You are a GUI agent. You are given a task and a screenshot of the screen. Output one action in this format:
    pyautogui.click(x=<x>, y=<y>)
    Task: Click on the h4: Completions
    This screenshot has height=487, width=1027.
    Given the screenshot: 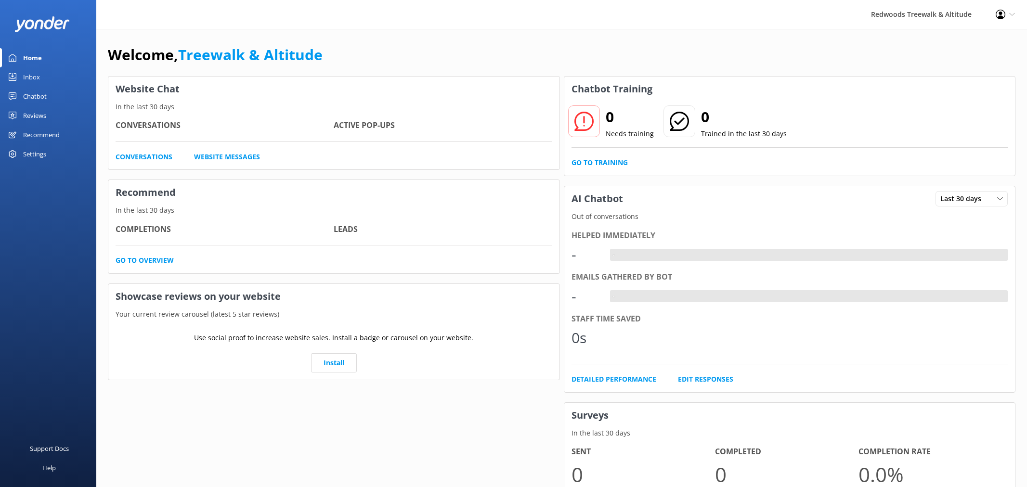 What is the action you would take?
    pyautogui.click(x=224, y=230)
    